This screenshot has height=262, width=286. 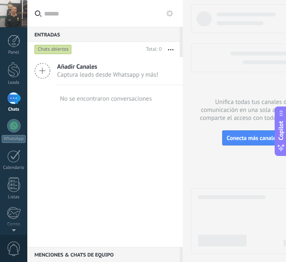 What do you see at coordinates (103, 34) in the screenshot?
I see `div: Entradas` at bounding box center [103, 34].